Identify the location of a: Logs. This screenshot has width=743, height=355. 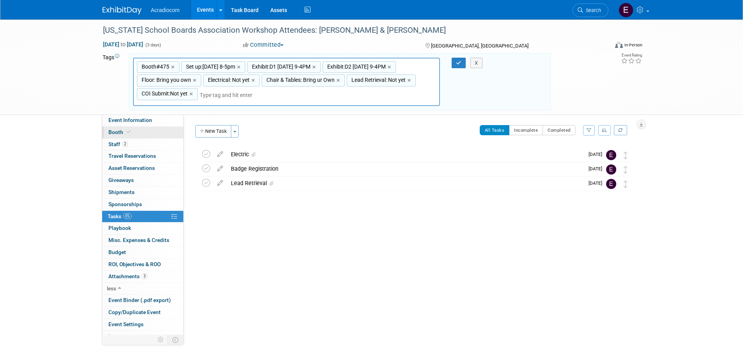
(143, 337).